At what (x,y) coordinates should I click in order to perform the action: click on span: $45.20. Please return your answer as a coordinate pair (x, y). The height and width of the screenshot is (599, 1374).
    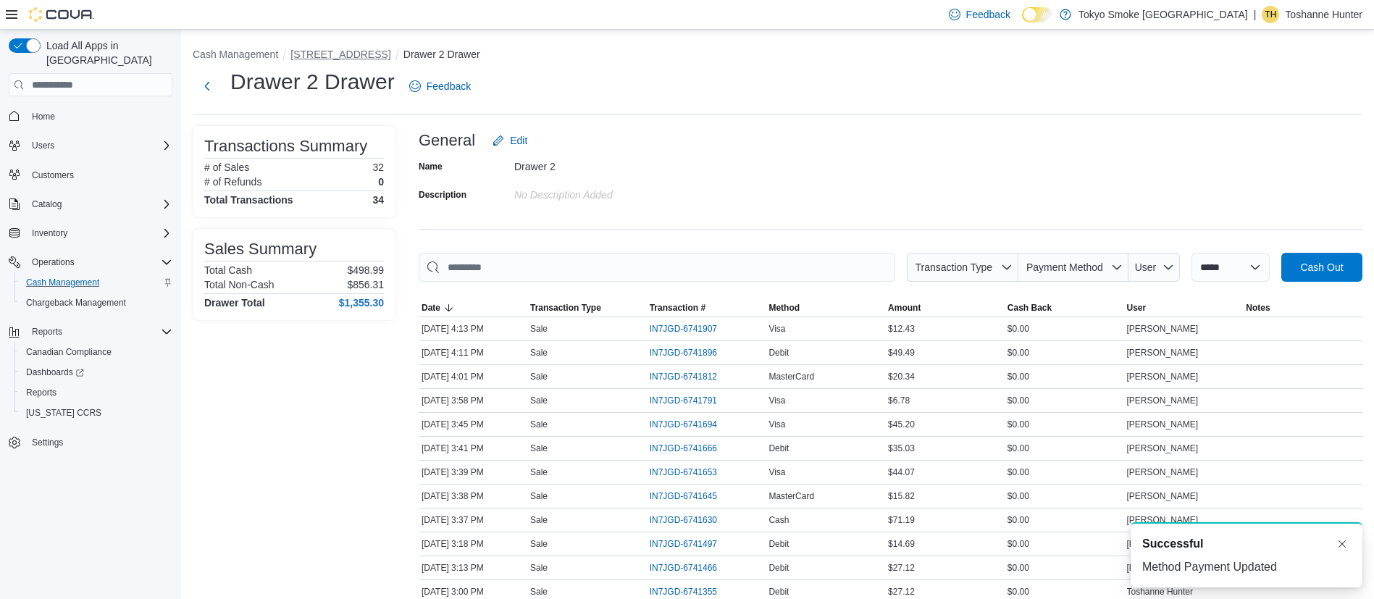
    Looking at the image, I should click on (901, 425).